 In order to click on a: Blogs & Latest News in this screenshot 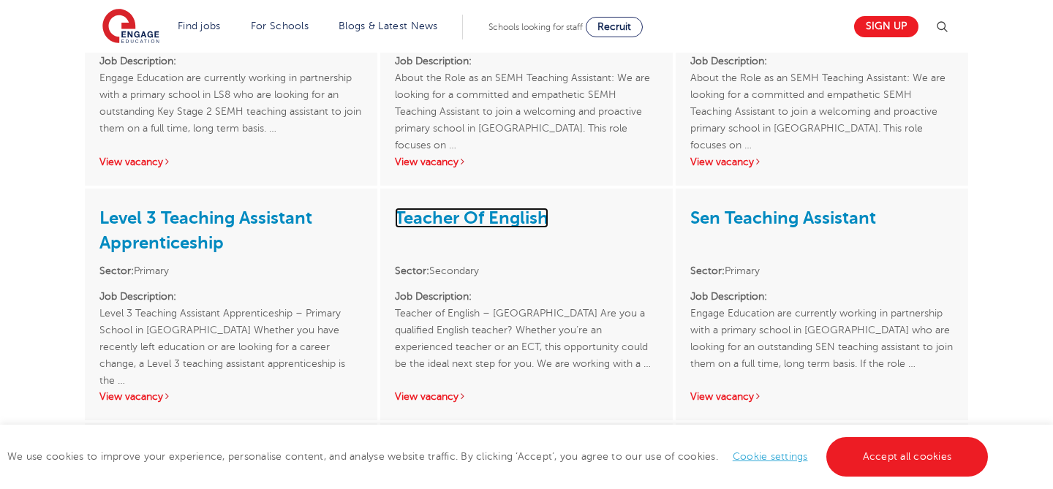, I will do `click(388, 26)`.